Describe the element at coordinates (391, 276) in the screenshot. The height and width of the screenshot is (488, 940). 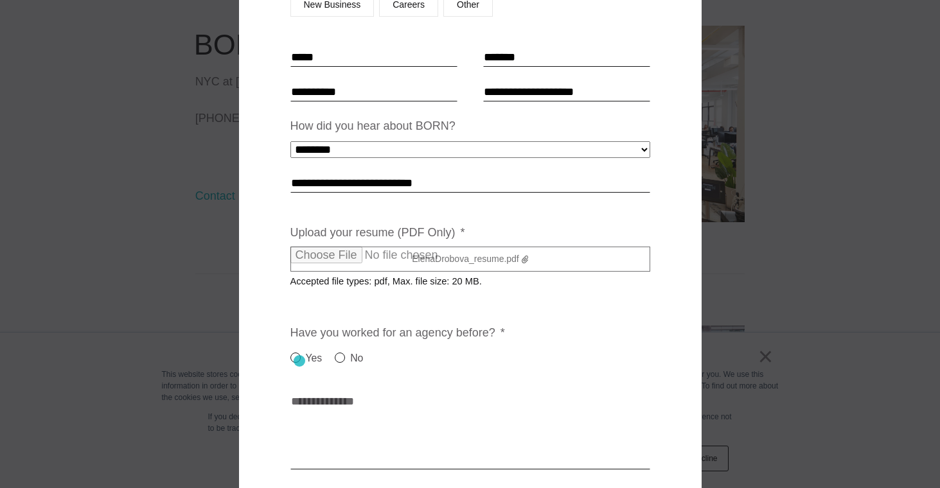
I see `span: Accepted file types: pdf, Max. file size: 20 MB.` at that location.